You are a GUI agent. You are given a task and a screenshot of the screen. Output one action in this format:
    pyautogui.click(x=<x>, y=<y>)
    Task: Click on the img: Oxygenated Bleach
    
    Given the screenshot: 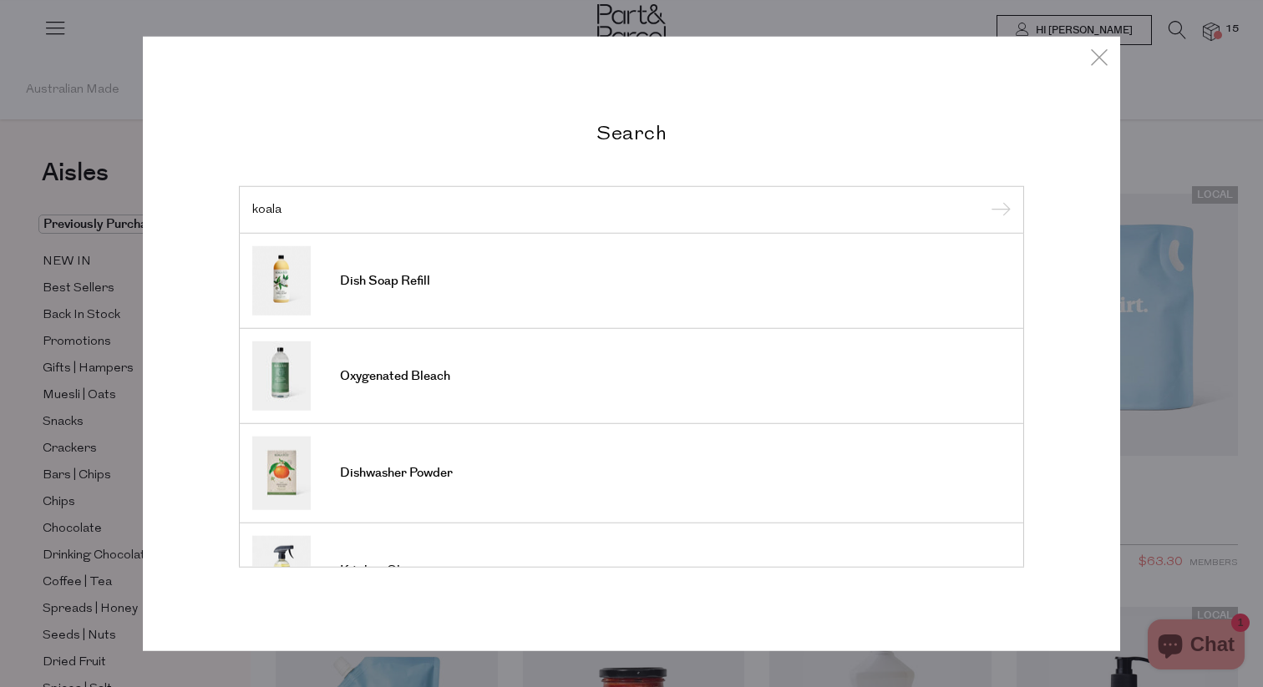 What is the action you would take?
    pyautogui.click(x=281, y=376)
    